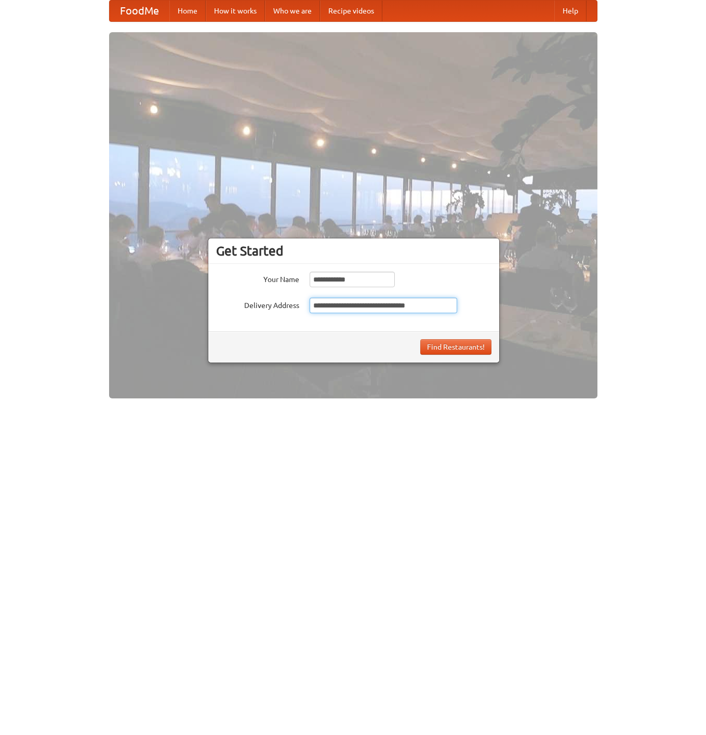  Describe the element at coordinates (258, 304) in the screenshot. I see `label: Delivery Address` at that location.